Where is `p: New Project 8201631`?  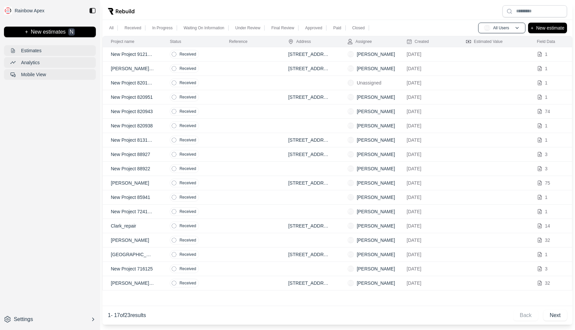 p: New Project 8201631 is located at coordinates (132, 83).